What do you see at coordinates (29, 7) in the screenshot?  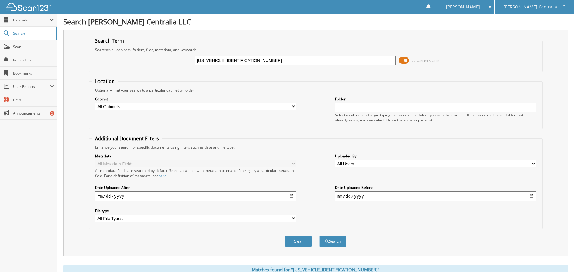 I see `img: scan123-logo-white.svg` at bounding box center [29, 7].